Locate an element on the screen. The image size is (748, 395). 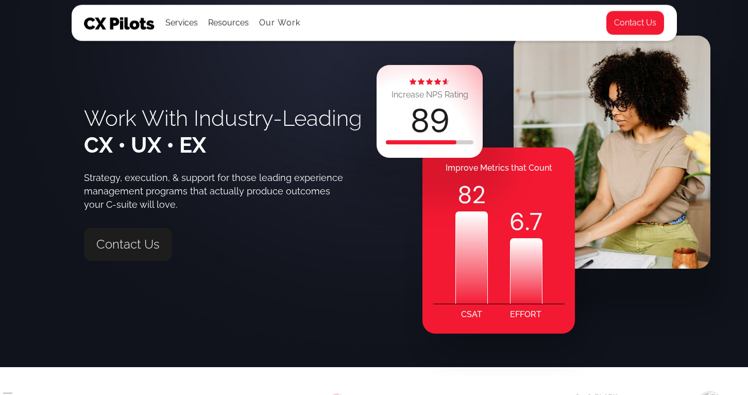
div: Resources is located at coordinates (228, 23).